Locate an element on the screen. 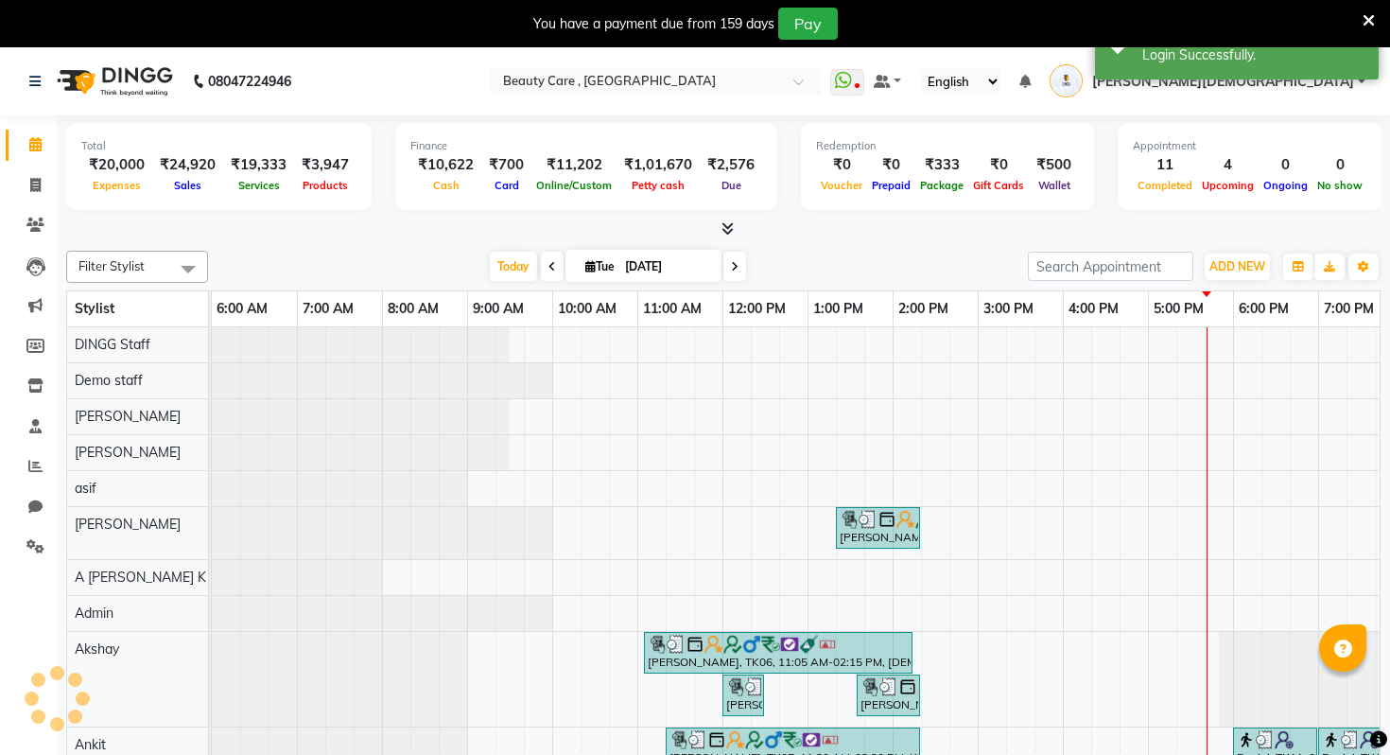 Image resolution: width=1390 pixels, height=755 pixels. span: Wallet is located at coordinates (1054, 185).